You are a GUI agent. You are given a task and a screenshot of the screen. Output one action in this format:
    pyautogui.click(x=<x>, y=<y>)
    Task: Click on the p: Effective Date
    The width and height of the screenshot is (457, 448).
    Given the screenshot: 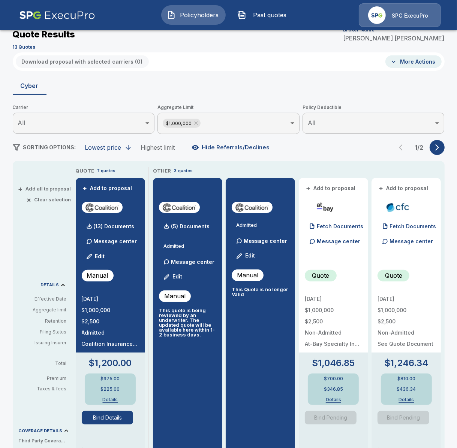 What is the action you would take?
    pyautogui.click(x=43, y=299)
    